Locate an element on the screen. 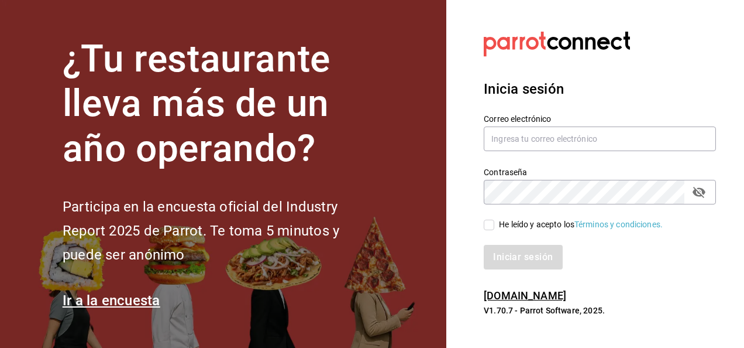  p: V1.70.7 - Parrot Software, 2025. is located at coordinates (600, 310).